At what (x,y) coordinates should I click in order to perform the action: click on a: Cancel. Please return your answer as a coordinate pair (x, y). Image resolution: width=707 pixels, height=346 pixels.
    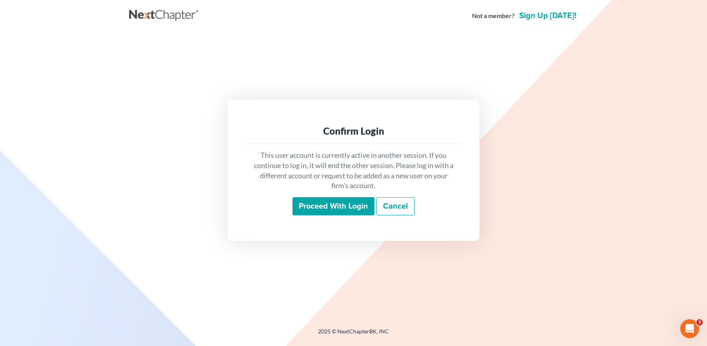
    Looking at the image, I should click on (395, 206).